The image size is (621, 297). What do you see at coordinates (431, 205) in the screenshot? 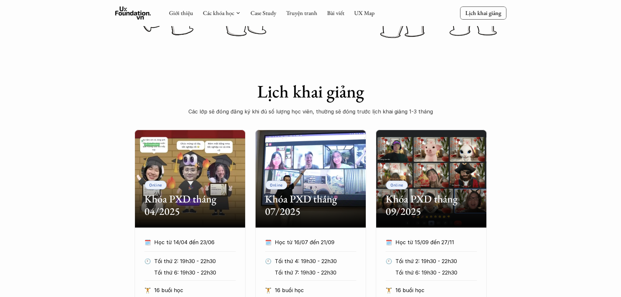
I see `h2: Khóa PXD tháng 09/2025` at bounding box center [431, 205].